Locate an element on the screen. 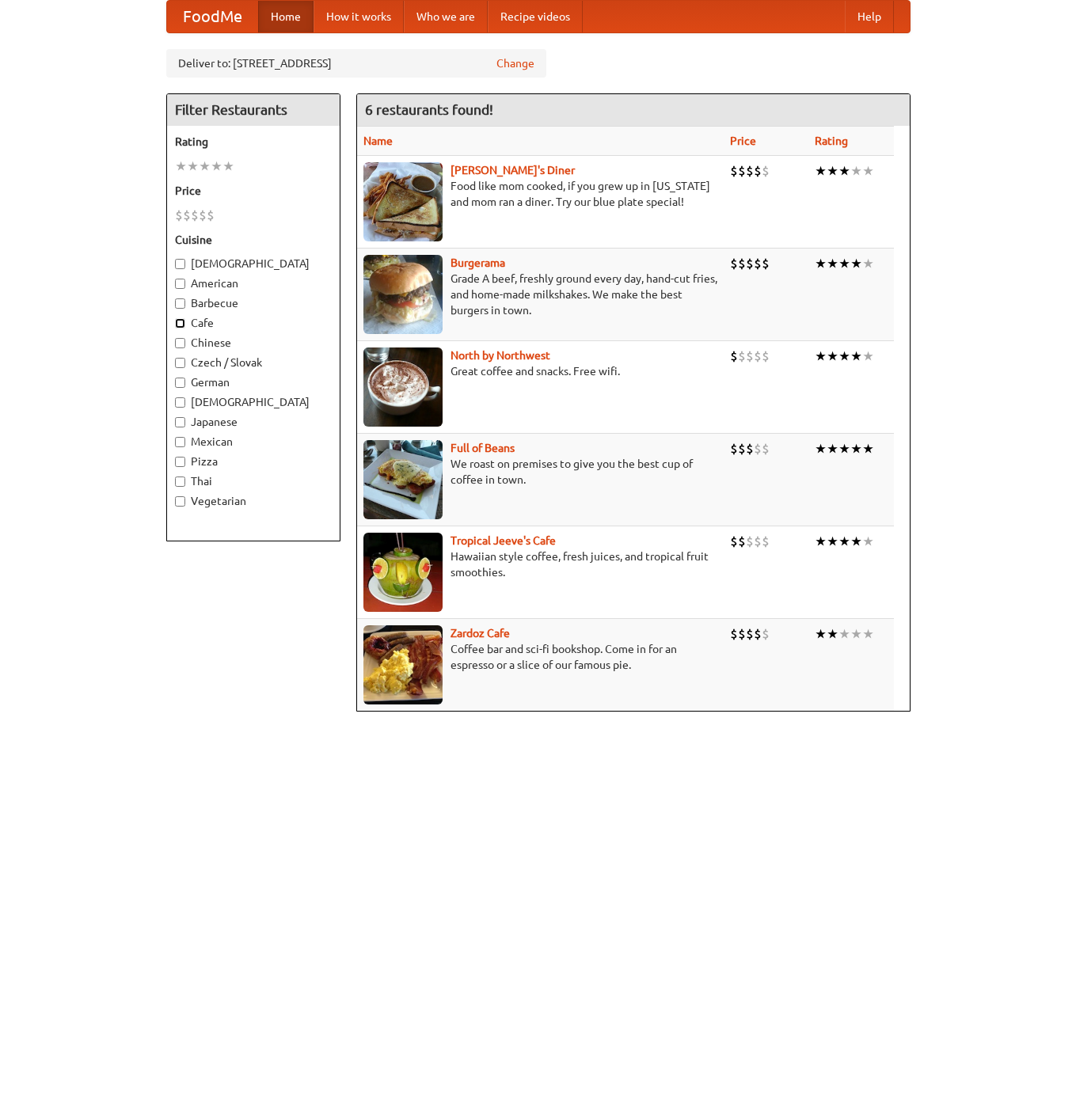 The height and width of the screenshot is (1120, 1076). label: Cafe is located at coordinates (253, 323).